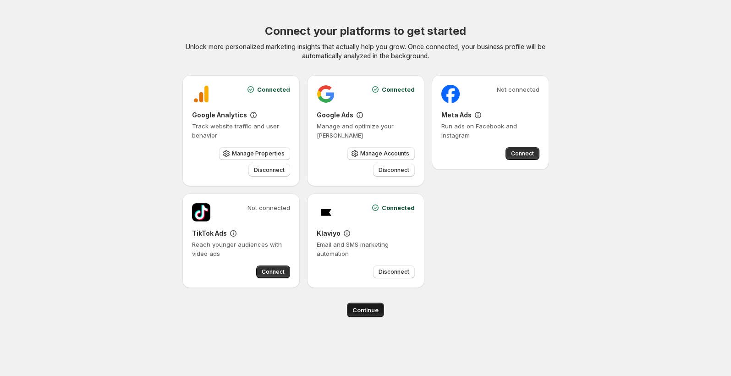 This screenshot has height=376, width=731. I want to click on p: Email and SMS marketing automation, so click(366, 249).